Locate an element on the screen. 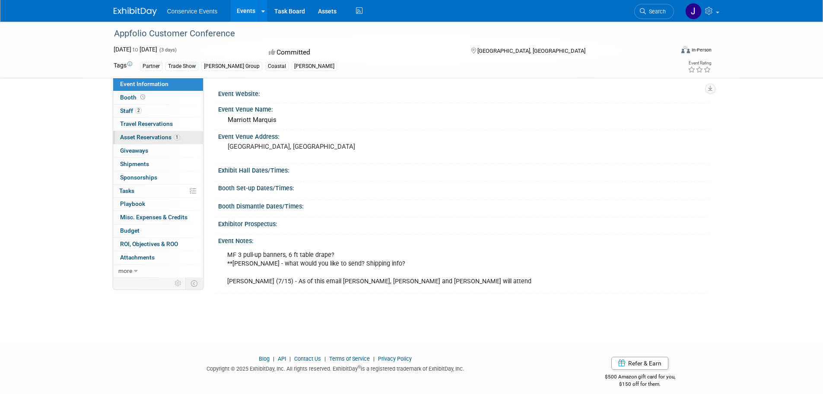  span: Attachments is located at coordinates (137, 257).